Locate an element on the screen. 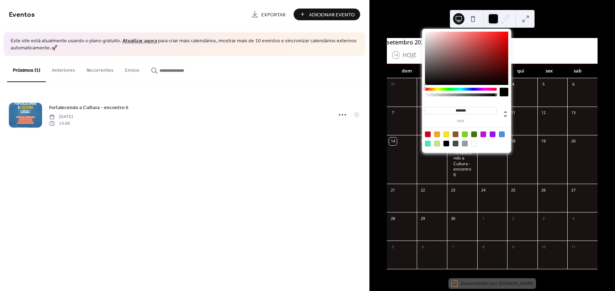  div: 27 is located at coordinates (573, 190).